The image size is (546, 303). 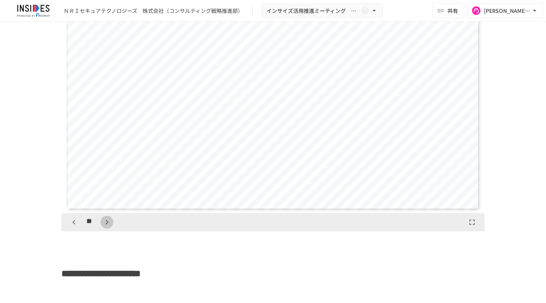 What do you see at coordinates (322, 11) in the screenshot?
I see `button: インサイズ活用推進ミーティング ～1回目～` at bounding box center [322, 11].